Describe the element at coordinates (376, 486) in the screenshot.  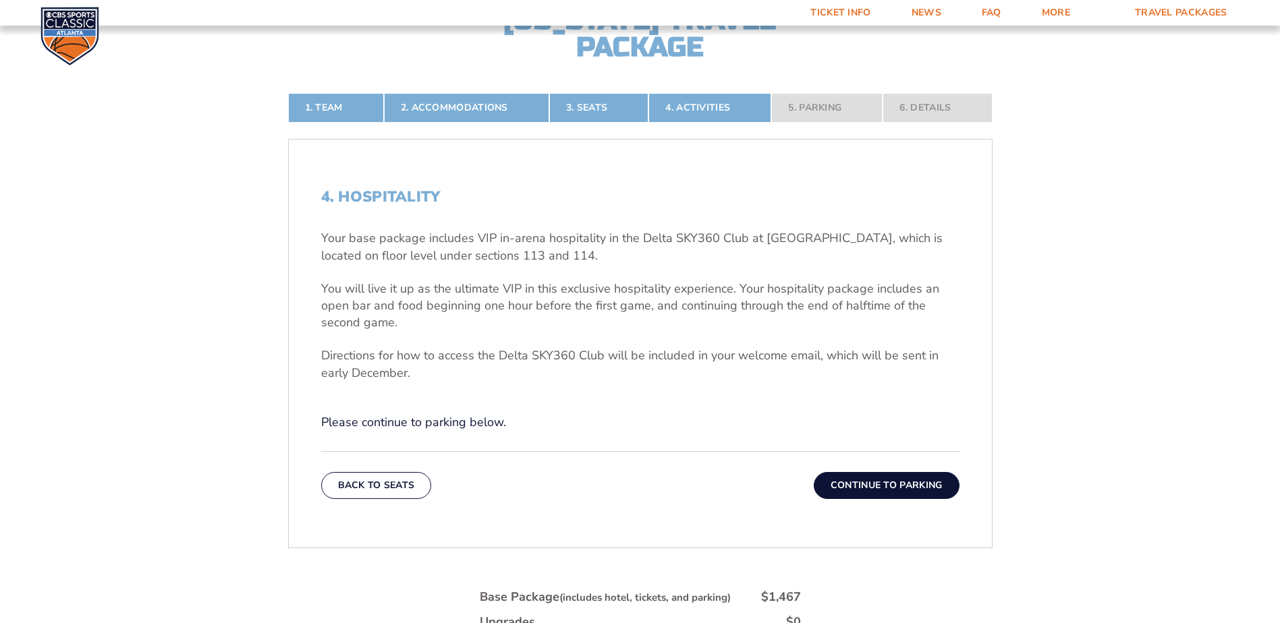
I see `button: Back To Seats` at that location.